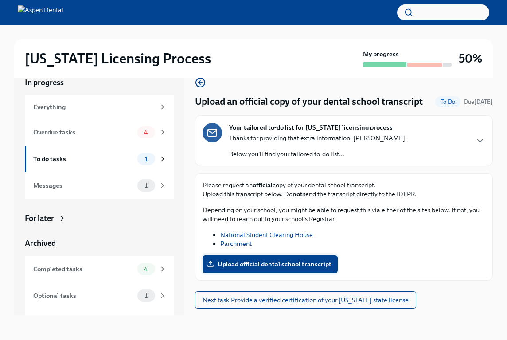 The height and width of the screenshot is (340, 507). I want to click on a: Overdue tasks4, so click(99, 132).